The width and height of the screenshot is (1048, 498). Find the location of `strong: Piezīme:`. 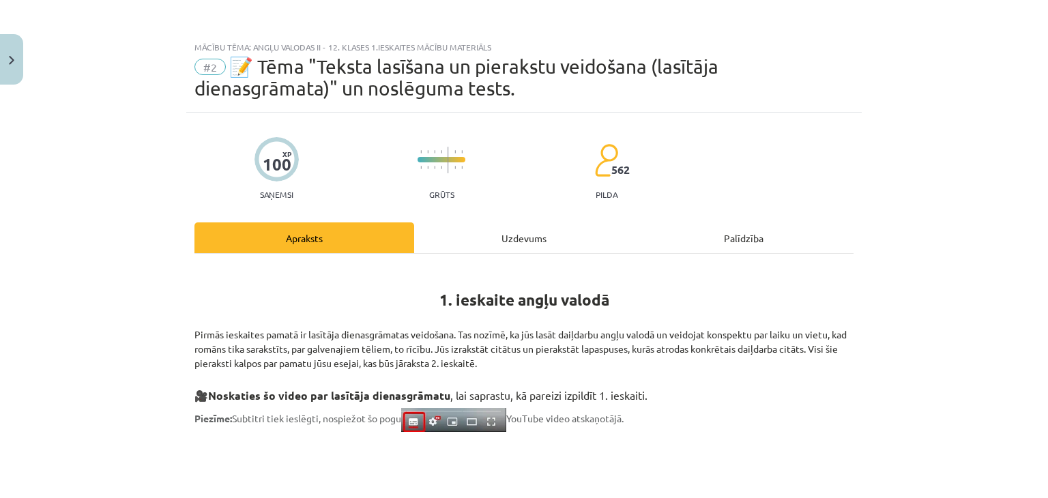

strong: Piezīme: is located at coordinates (213, 418).